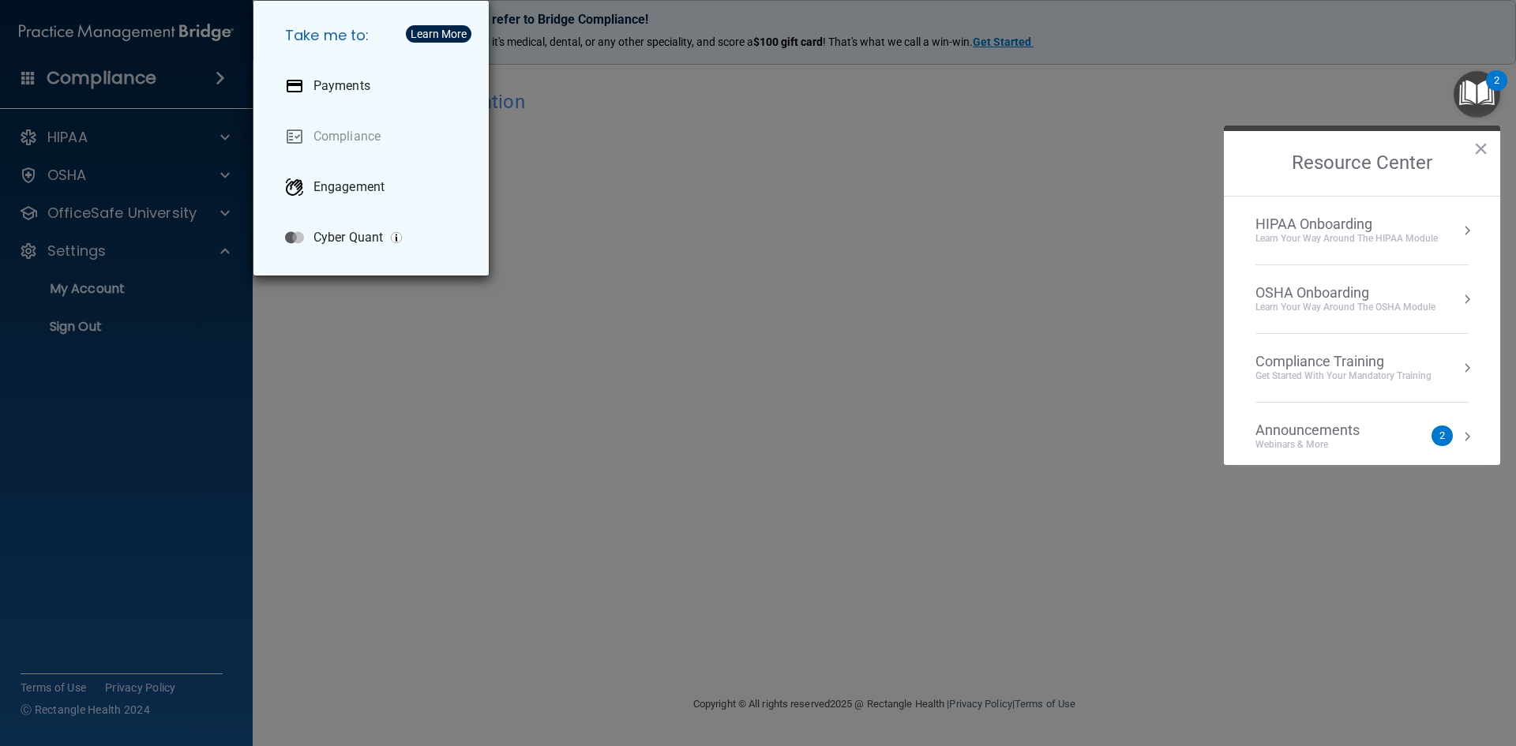 This screenshot has height=746, width=1516. Describe the element at coordinates (1362, 163) in the screenshot. I see `h2: Resource Center` at that location.